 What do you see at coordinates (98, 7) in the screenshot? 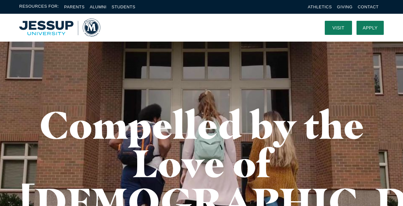
I see `a: Alumni` at bounding box center [98, 7].